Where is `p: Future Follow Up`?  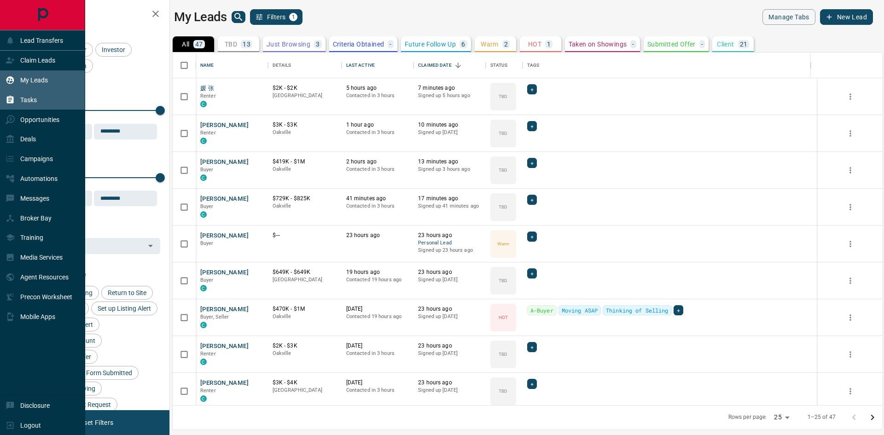 p: Future Follow Up is located at coordinates (430, 44).